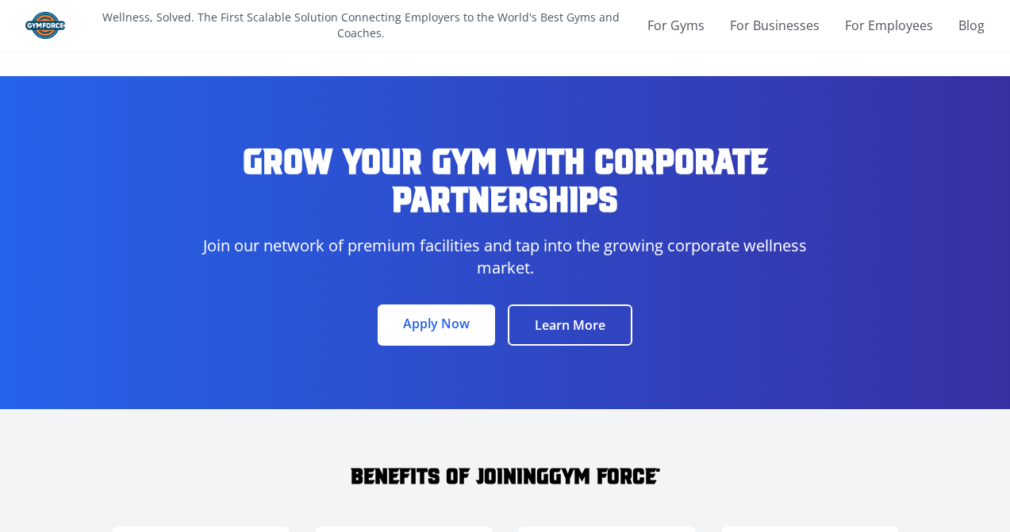 Image resolution: width=1010 pixels, height=532 pixels. What do you see at coordinates (505, 474) in the screenshot?
I see `h2: Benefits of Joining` at bounding box center [505, 474].